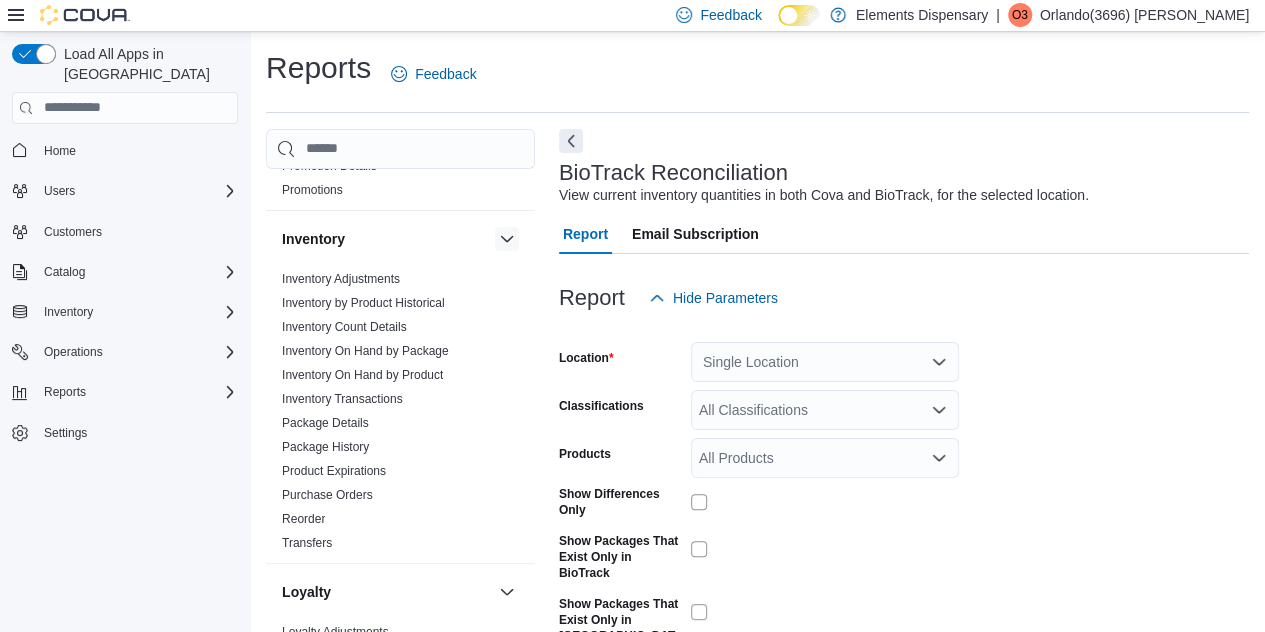 The height and width of the screenshot is (632, 1265). I want to click on div: Discounts & Promotions, so click(400, 170).